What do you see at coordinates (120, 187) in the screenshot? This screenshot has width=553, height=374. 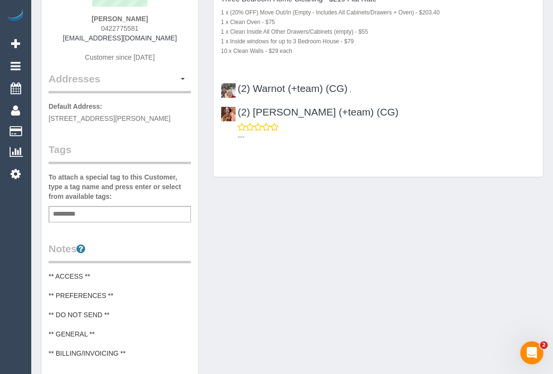 I see `label: To attach a special tag to this Customer, type a tag name and press enter or select from availabl...` at bounding box center [120, 187].